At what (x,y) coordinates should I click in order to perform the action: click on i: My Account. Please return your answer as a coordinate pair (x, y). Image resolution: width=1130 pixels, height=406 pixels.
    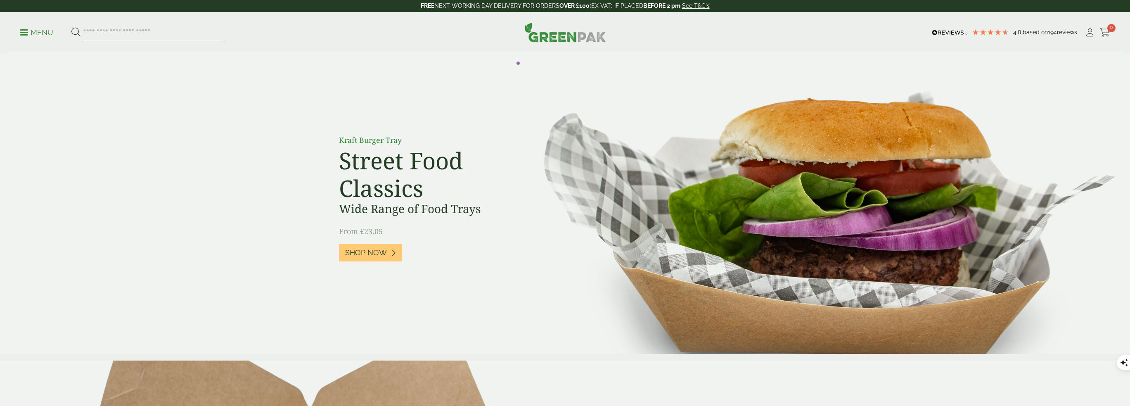
    Looking at the image, I should click on (1089, 33).